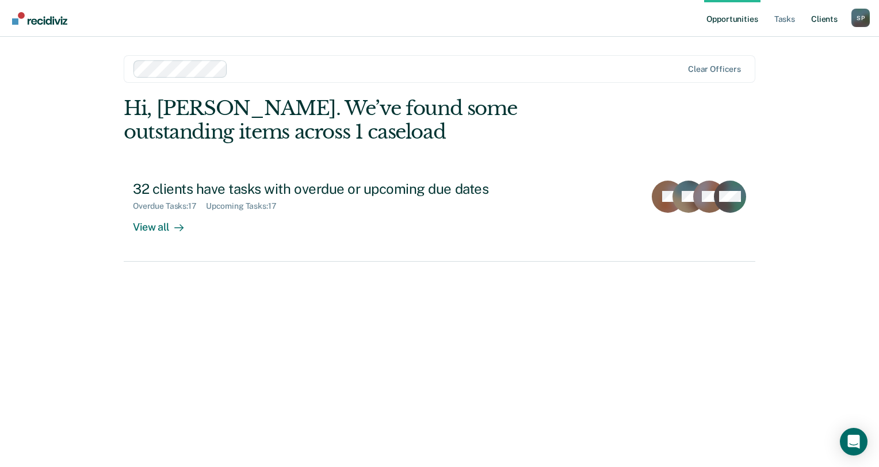 Image resolution: width=879 pixels, height=467 pixels. I want to click on div: Clear officers, so click(714, 69).